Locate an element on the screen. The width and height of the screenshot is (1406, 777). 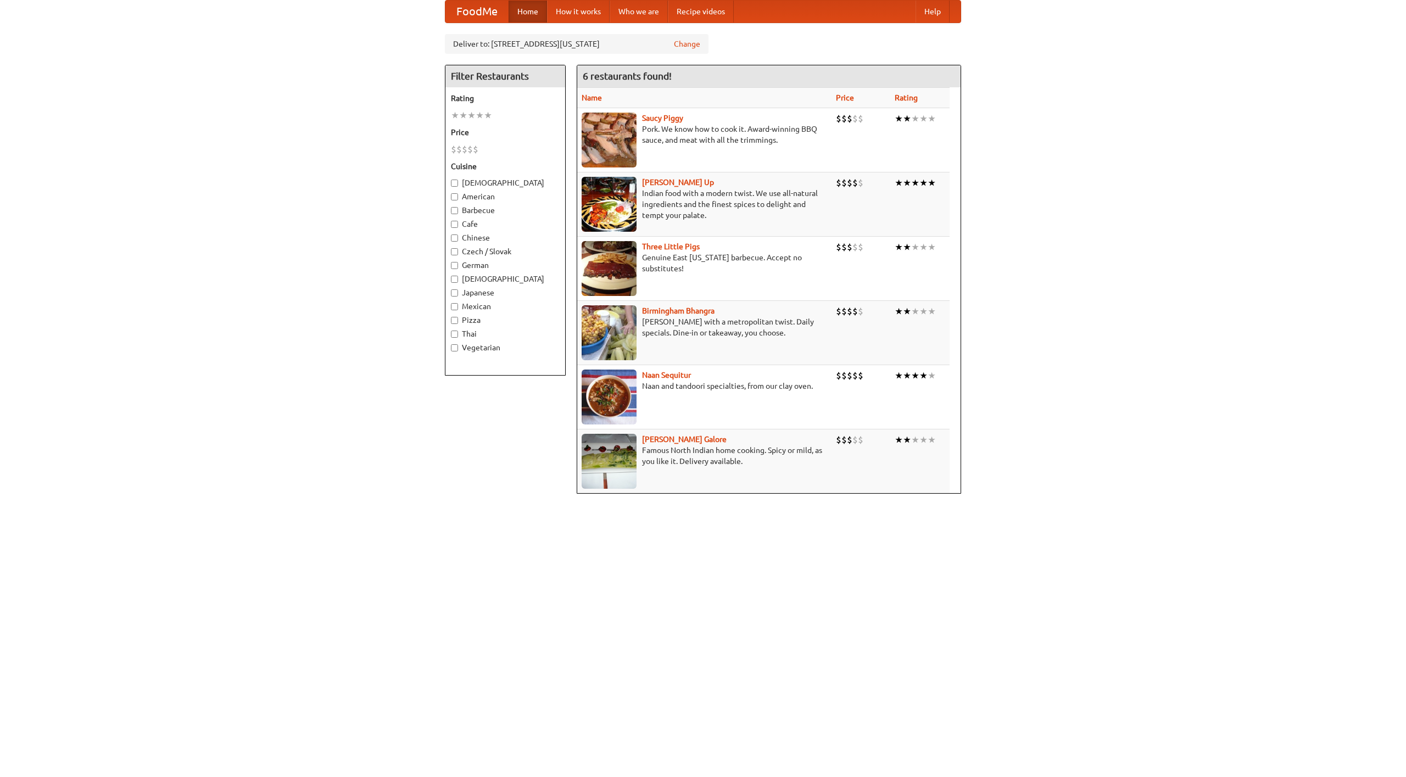
b: Three Little Pigs is located at coordinates (671, 247).